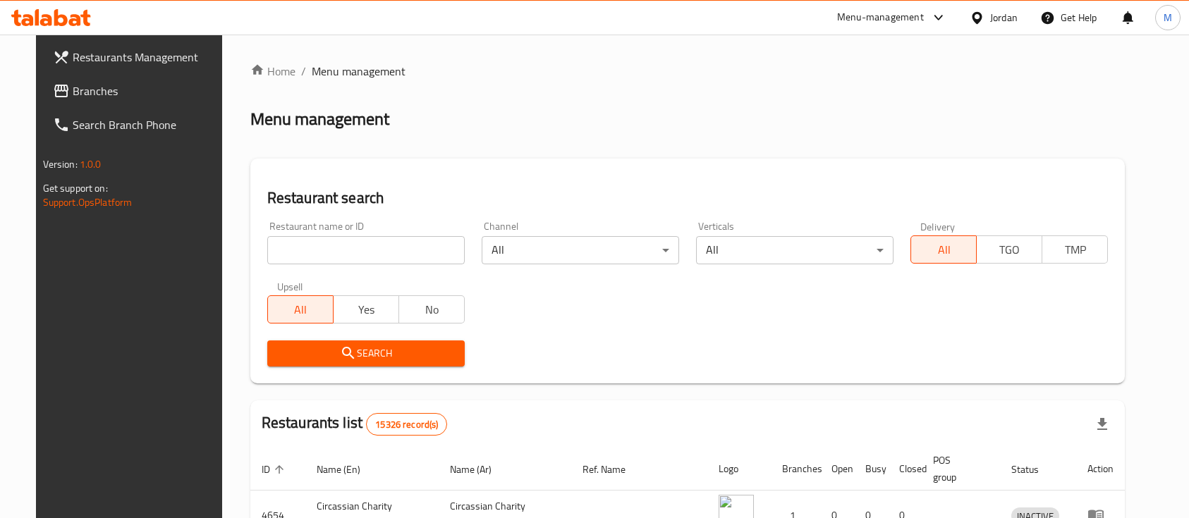 Image resolution: width=1189 pixels, height=518 pixels. I want to click on span: No, so click(431, 310).